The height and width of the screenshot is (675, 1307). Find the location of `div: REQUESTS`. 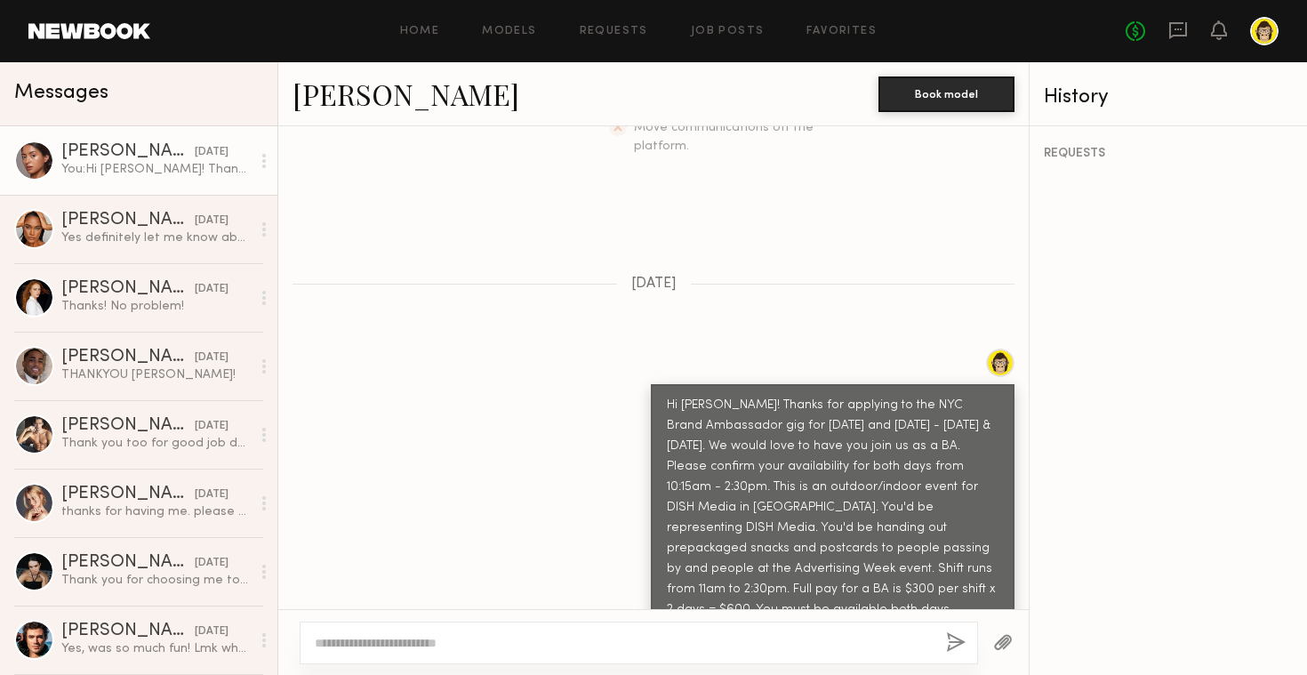

div: REQUESTS is located at coordinates (1168, 154).